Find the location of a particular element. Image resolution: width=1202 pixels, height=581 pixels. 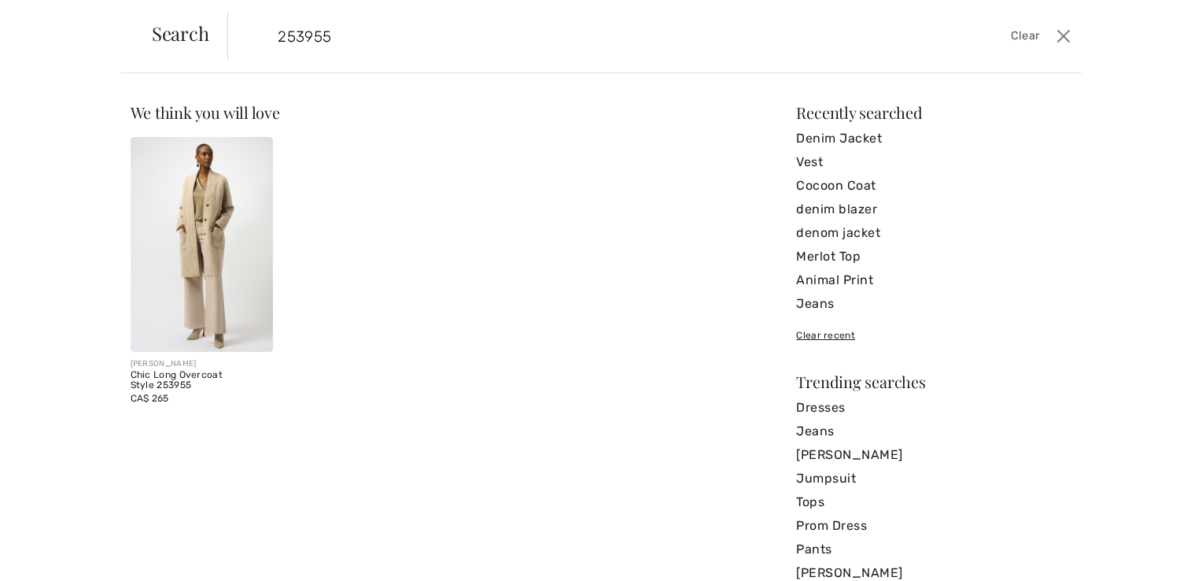

a: Merlot Top is located at coordinates (934, 257).